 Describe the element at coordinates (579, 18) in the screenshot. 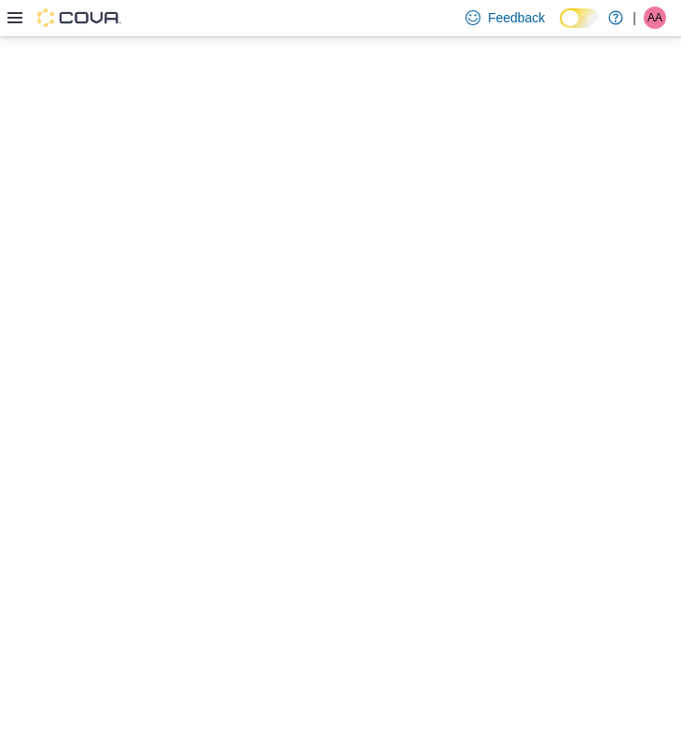

I see `input: Dark Mode` at that location.